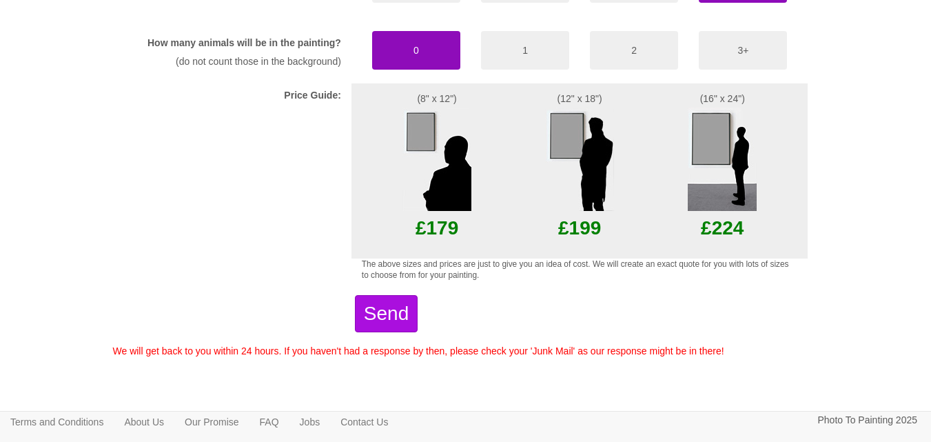  What do you see at coordinates (437, 227) in the screenshot?
I see `p: £179` at bounding box center [437, 227].